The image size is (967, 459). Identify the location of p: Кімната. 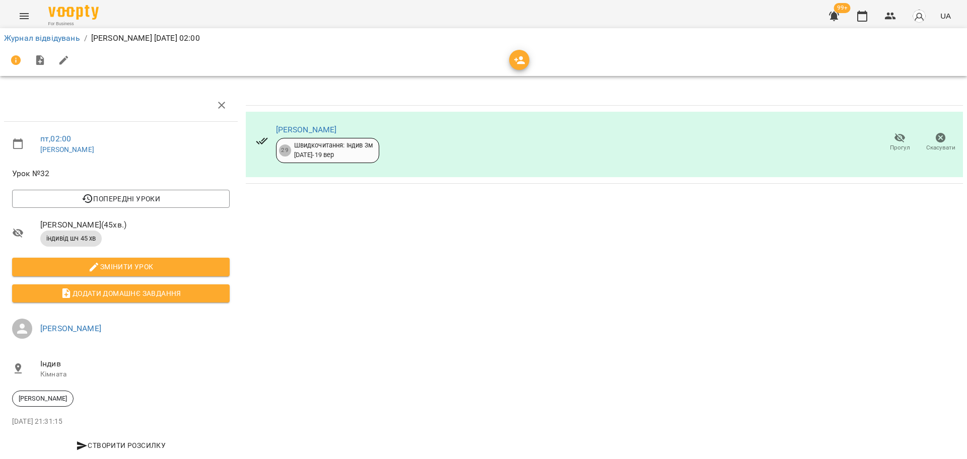
(135, 375).